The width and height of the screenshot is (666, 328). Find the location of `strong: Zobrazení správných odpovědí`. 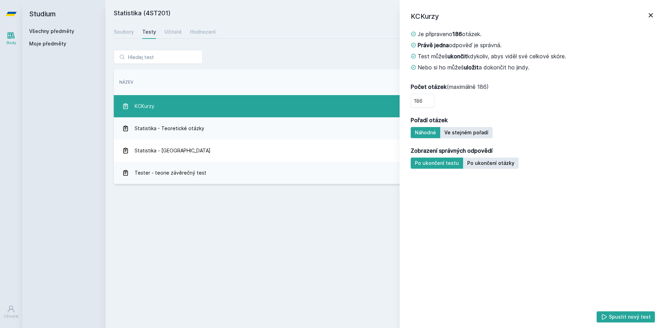

strong: Zobrazení správných odpovědí is located at coordinates (452, 151).